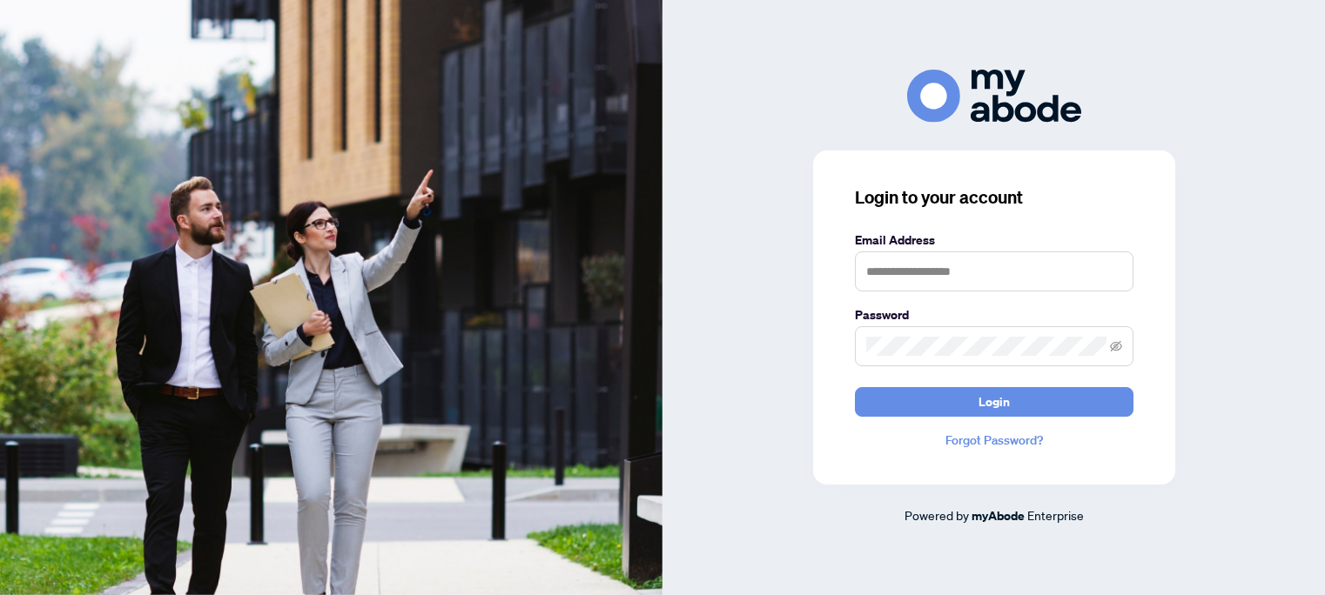  What do you see at coordinates (998, 516) in the screenshot?
I see `a: myAbode` at bounding box center [998, 516].